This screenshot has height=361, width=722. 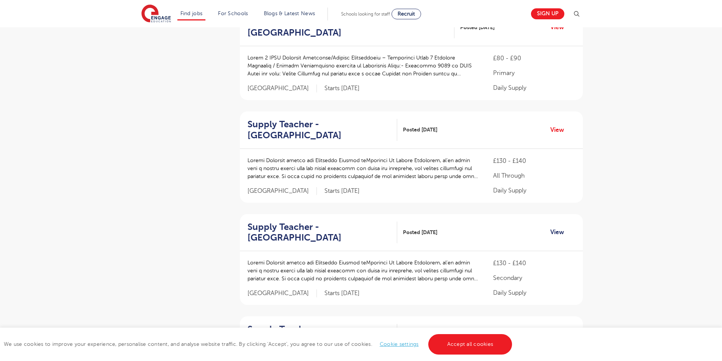 I want to click on a: Cookie settings, so click(x=399, y=344).